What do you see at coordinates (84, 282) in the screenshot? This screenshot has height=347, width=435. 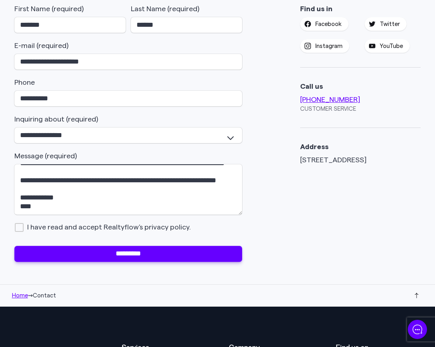 I see `span: We run on Gist` at bounding box center [84, 282].